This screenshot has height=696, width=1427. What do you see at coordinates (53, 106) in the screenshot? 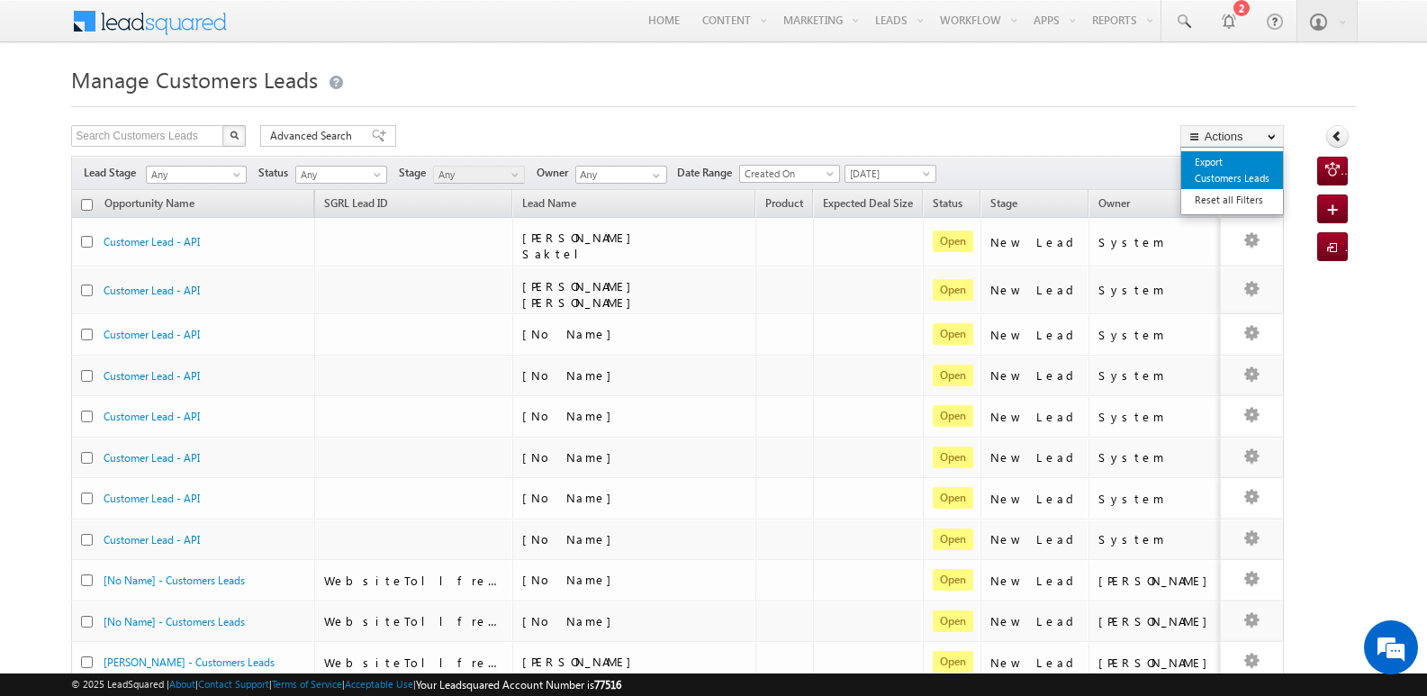
I see `img: d_60004797649_company_0_60004797649` at bounding box center [53, 106].